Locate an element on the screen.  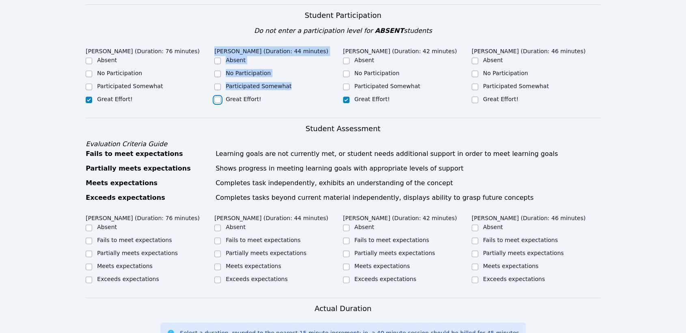
div: Exceeds expectations is located at coordinates (148, 198).